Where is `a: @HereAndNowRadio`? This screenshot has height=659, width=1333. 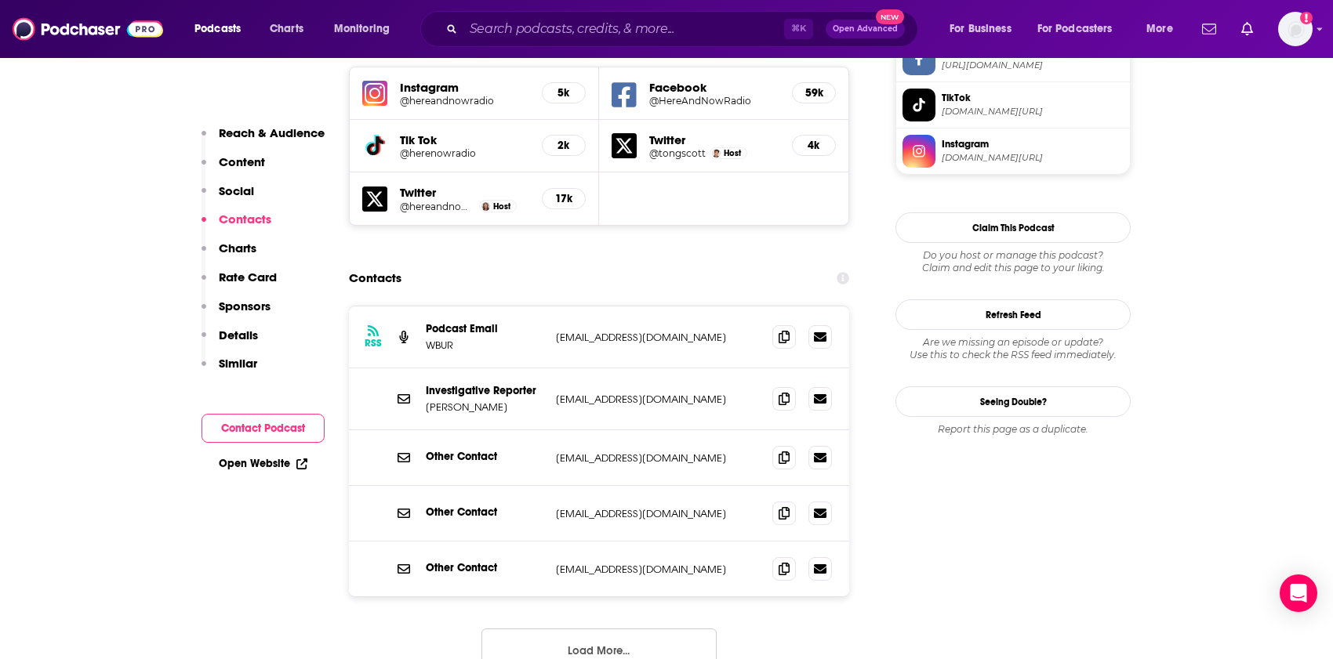
a: @HereAndNowRadio is located at coordinates (714, 100).